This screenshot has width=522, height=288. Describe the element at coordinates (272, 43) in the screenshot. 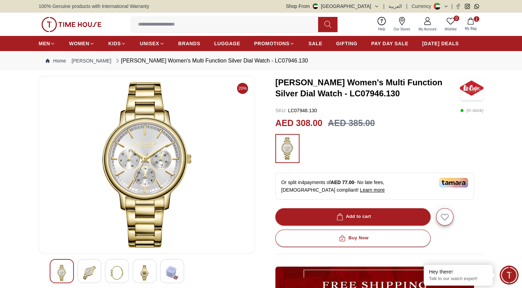

I see `span: PROMOTIONS` at that location.